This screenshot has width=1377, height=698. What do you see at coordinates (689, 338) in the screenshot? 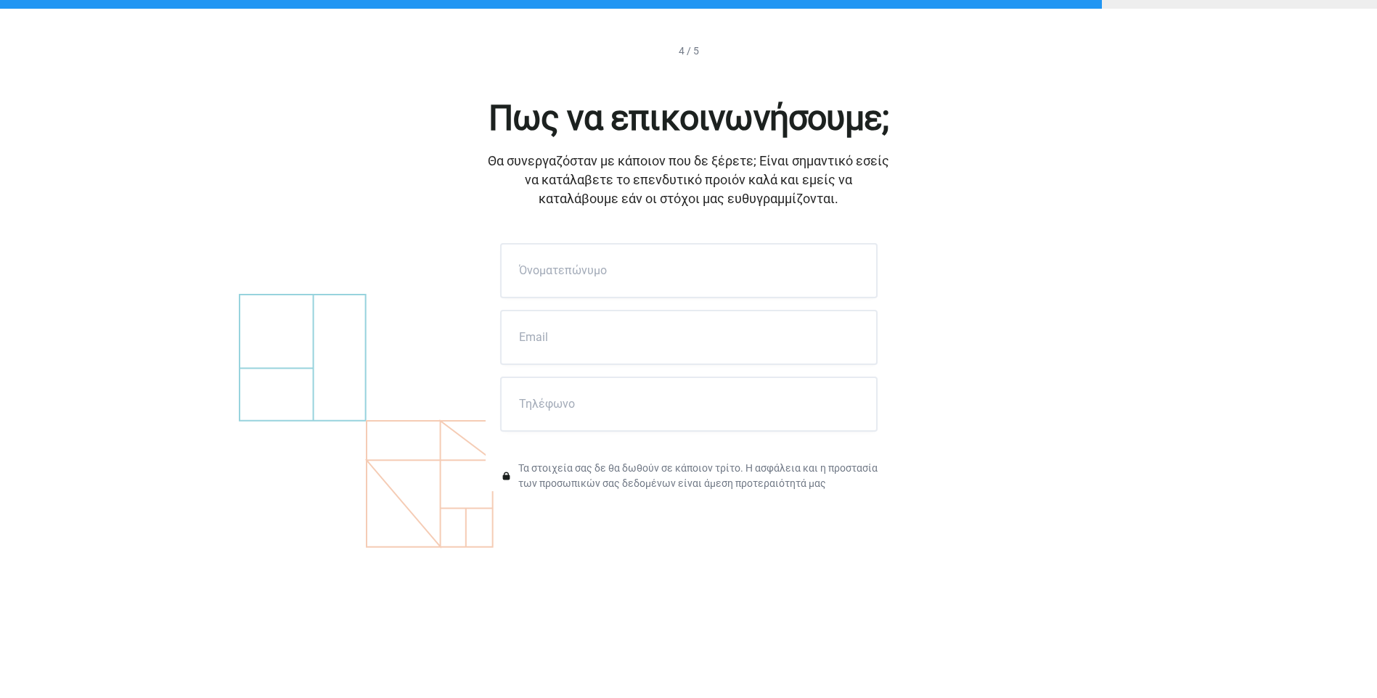
I see `input: Email` at bounding box center [689, 338].